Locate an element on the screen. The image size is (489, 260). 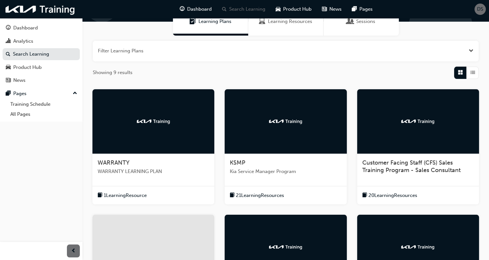
button: book-icon21LearningResources is located at coordinates (257, 195).